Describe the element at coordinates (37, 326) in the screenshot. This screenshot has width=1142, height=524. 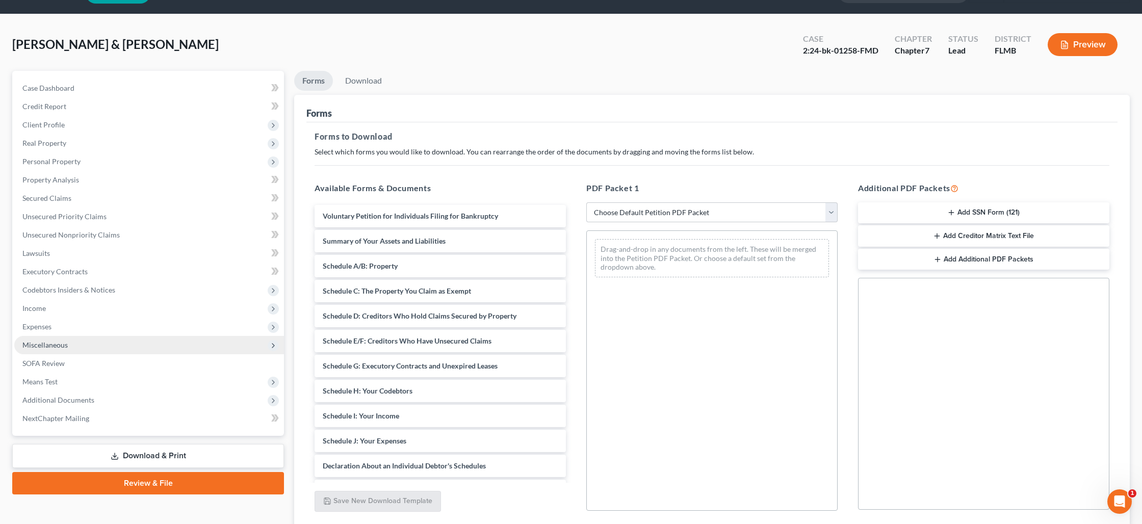
I see `span: Expenses` at that location.